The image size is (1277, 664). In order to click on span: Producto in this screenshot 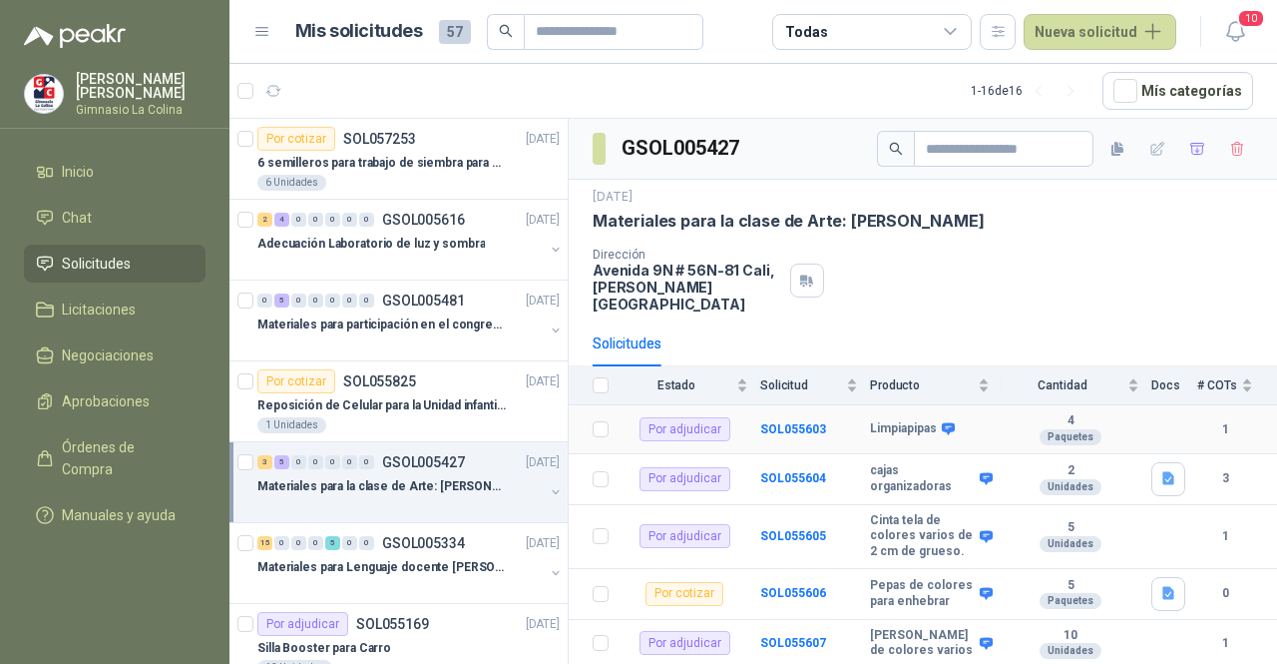, I will do `click(922, 385)`.